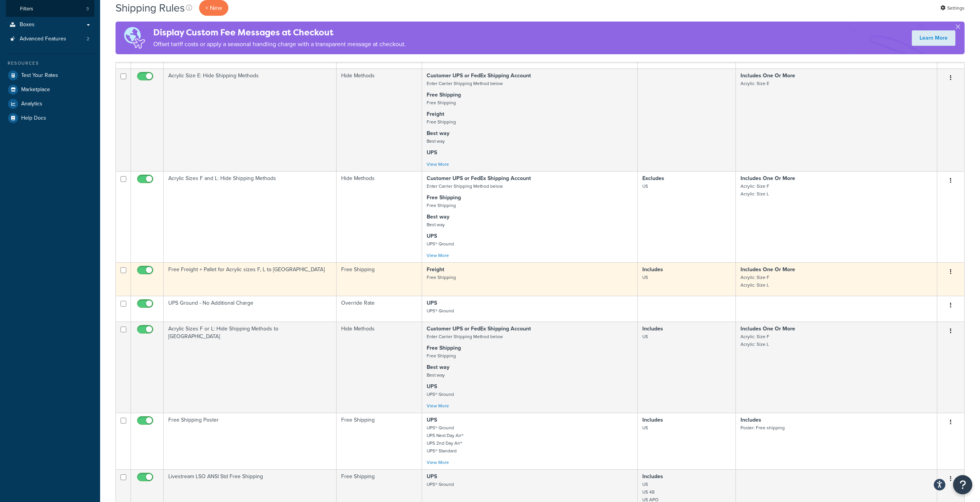 Image resolution: width=980 pixels, height=502 pixels. What do you see at coordinates (962, 485) in the screenshot?
I see `button: Open Resource Center` at bounding box center [962, 485].